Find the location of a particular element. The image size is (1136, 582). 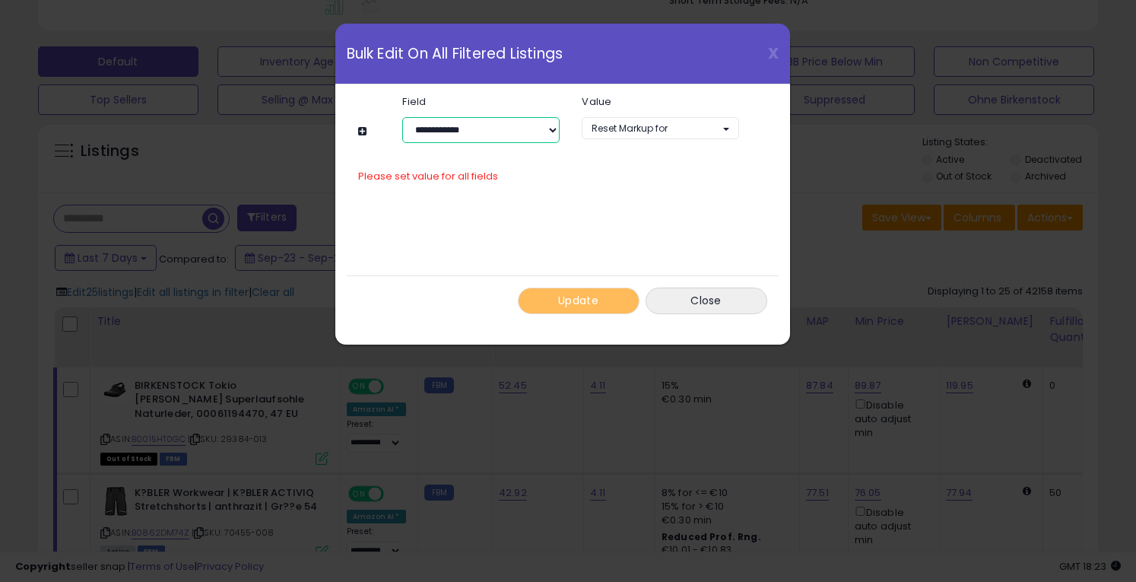

label: Field is located at coordinates (481, 101).